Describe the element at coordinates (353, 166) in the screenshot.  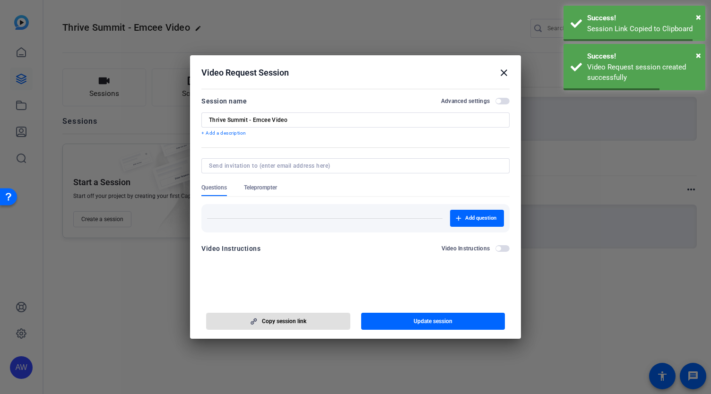
I see `input: Send invitation to (enter email address here)` at that location.